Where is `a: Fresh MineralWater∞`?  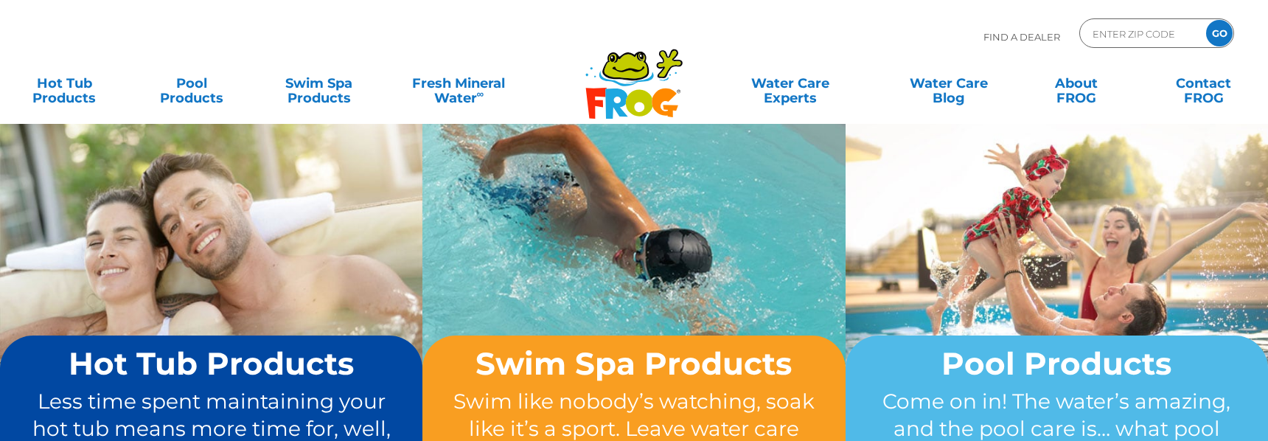
a: Fresh MineralWater∞ is located at coordinates (459, 83).